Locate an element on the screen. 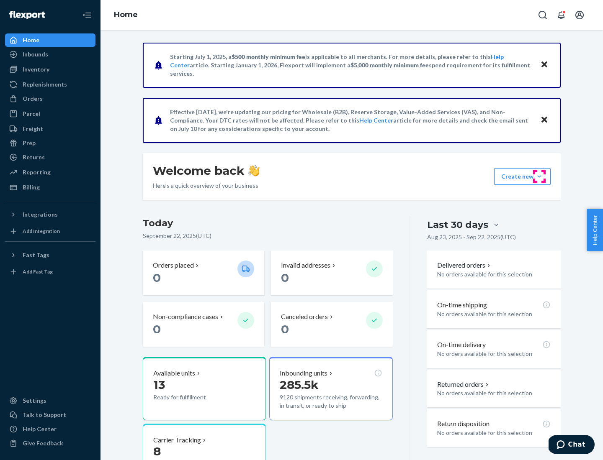 The height and width of the screenshot is (460, 603). button: Give Feedback is located at coordinates (50, 444).